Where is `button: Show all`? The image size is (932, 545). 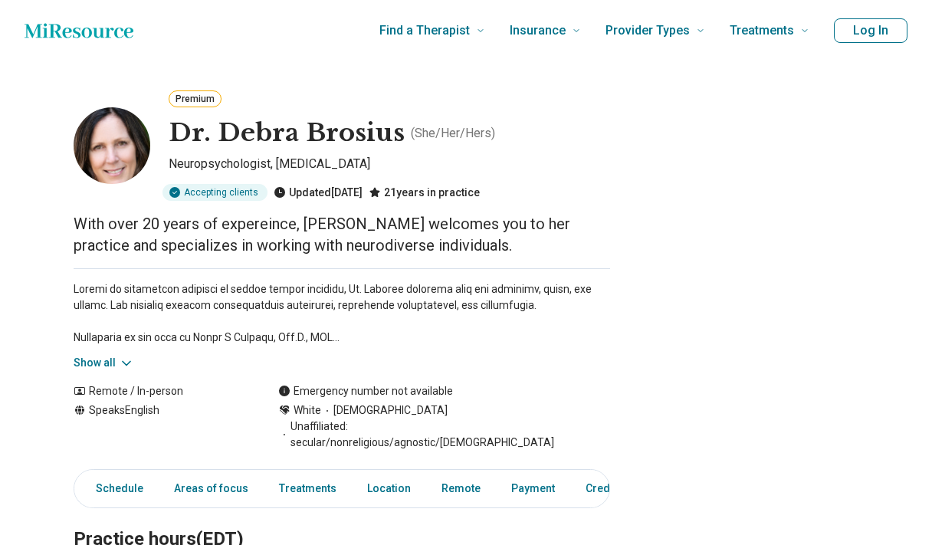 button: Show all is located at coordinates (104, 363).